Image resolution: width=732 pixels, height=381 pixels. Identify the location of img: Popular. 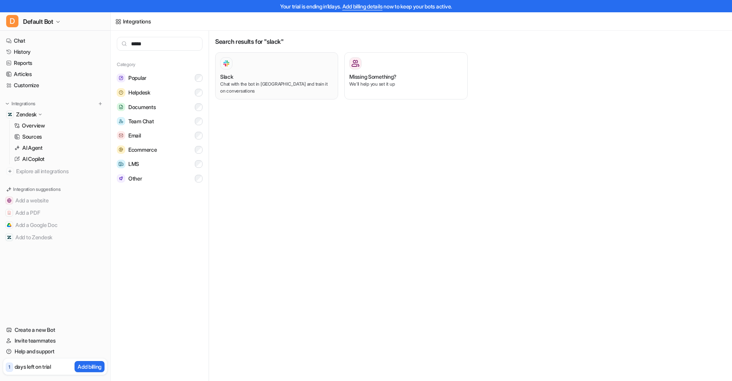
(121, 78).